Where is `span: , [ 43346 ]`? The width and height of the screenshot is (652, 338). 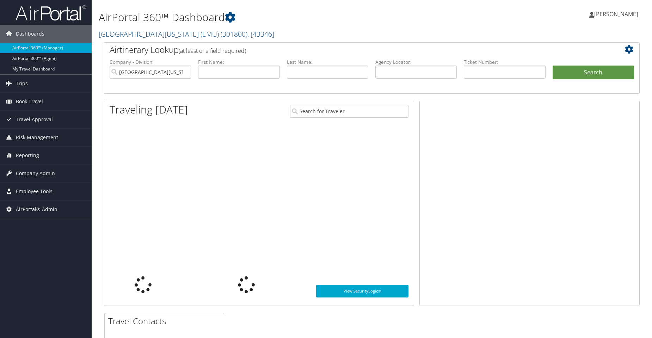 span: , [ 43346 ] is located at coordinates (261, 34).